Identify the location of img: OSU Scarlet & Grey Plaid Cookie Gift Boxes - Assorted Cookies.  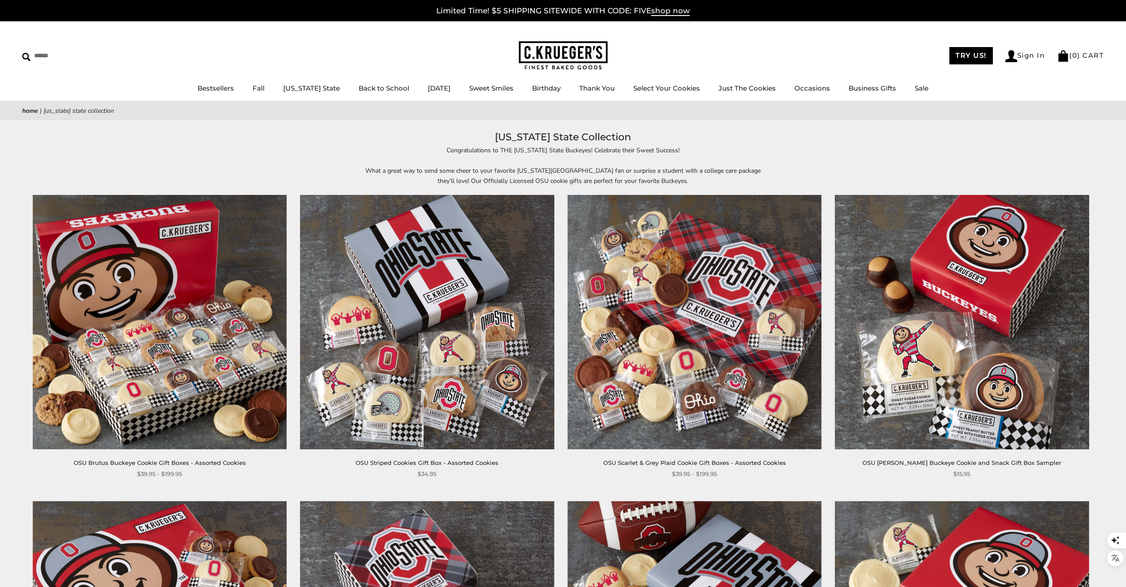
(694, 322).